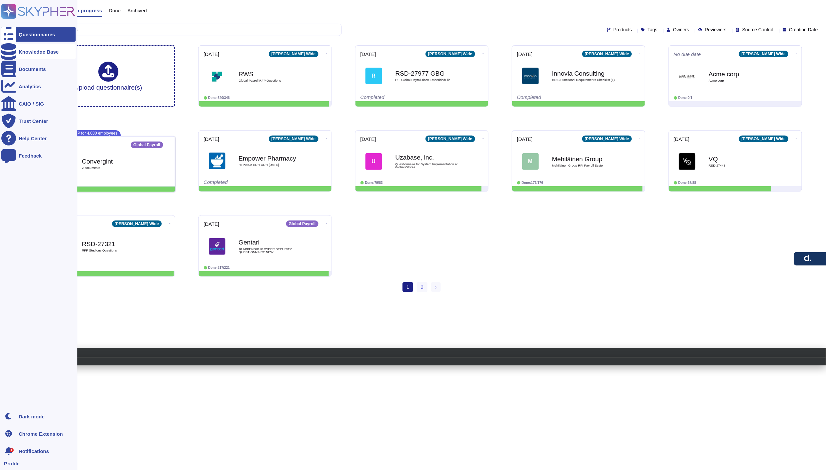  I want to click on b: Acme corp, so click(742, 74).